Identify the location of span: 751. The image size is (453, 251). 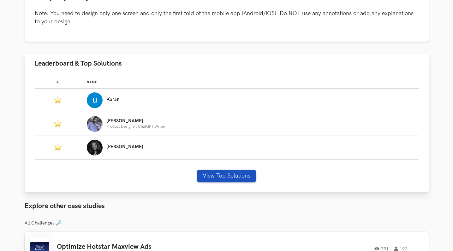
(381, 249).